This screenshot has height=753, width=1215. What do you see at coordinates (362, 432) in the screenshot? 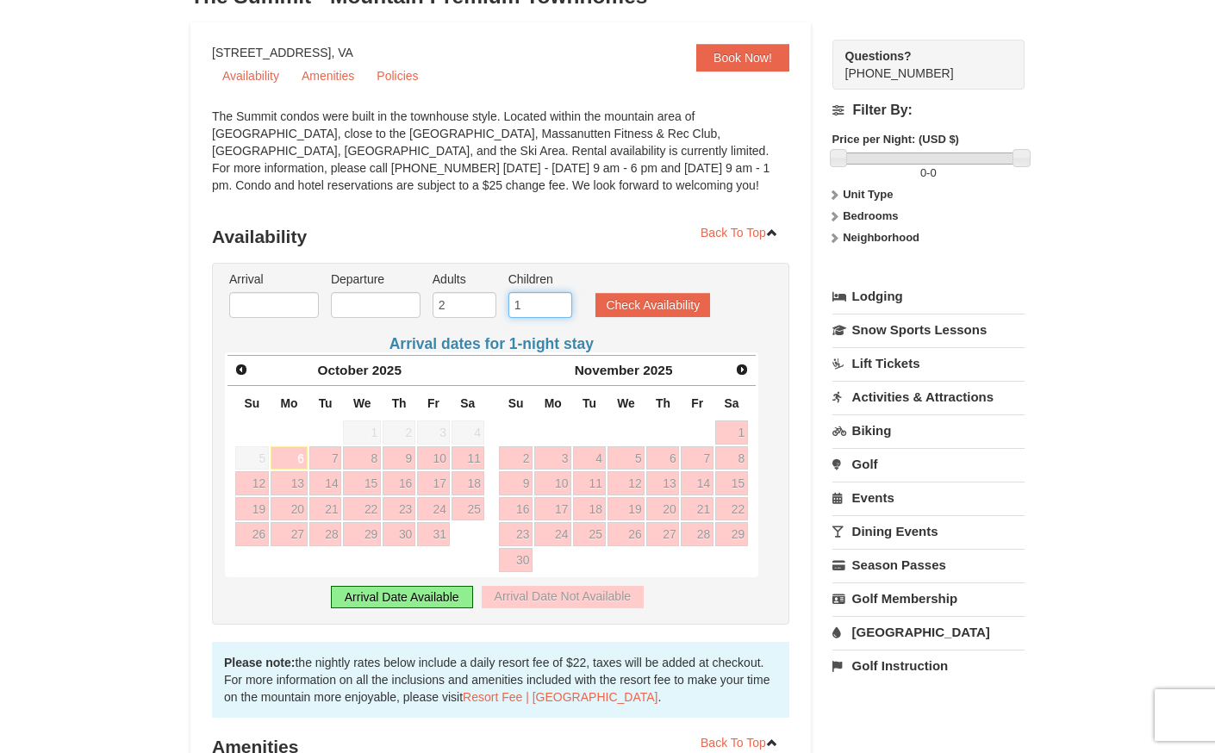
I see `span: 1` at bounding box center [362, 432].